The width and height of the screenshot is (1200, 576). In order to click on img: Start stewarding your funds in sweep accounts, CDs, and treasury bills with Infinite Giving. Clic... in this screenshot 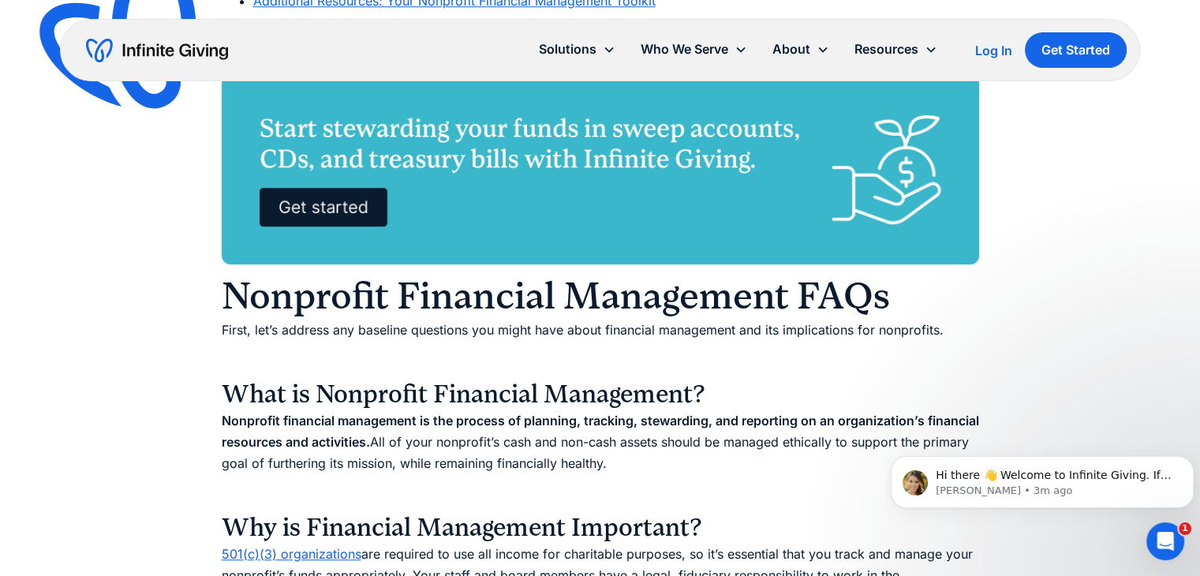, I will do `click(601, 170)`.